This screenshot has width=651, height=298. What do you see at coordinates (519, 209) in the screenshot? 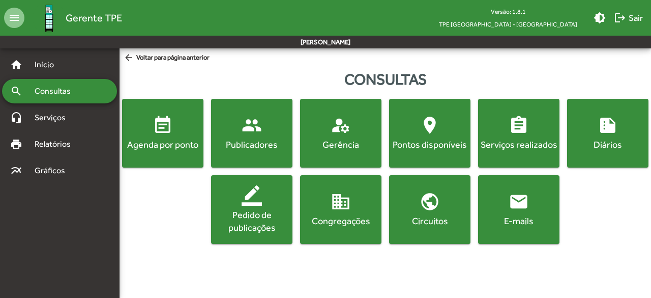
I see `button: E-mails` at bounding box center [519, 209].